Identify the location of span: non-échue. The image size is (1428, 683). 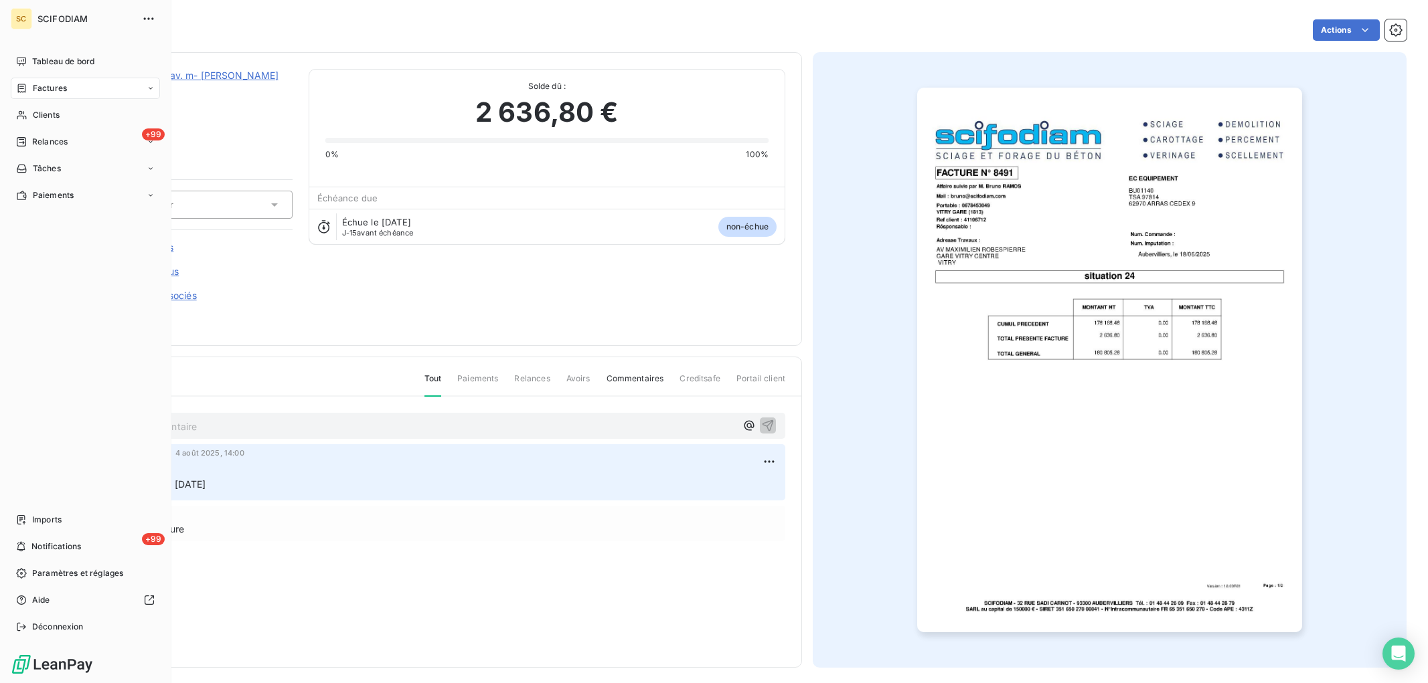
(747, 227).